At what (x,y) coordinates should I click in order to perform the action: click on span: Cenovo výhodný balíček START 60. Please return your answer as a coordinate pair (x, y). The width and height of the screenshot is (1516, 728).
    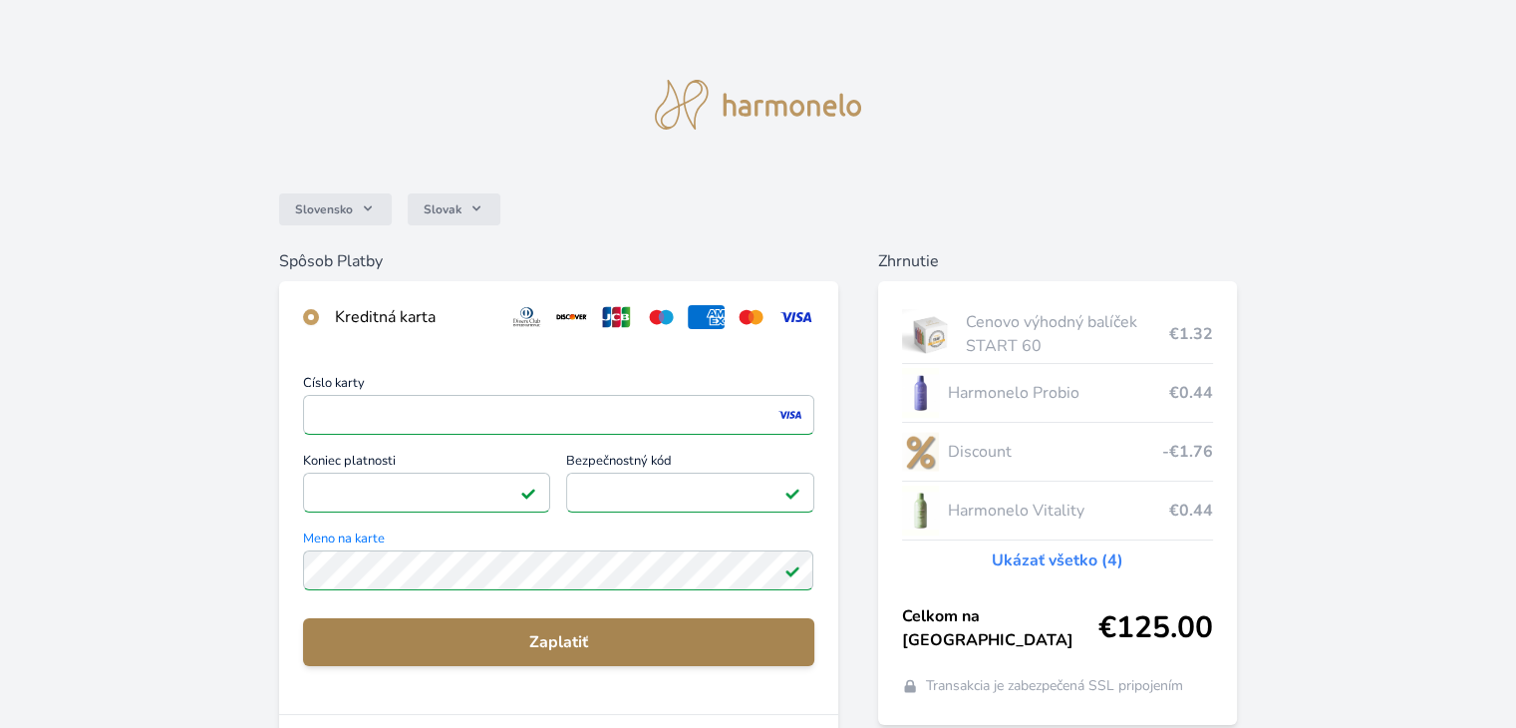
    Looking at the image, I should click on (1067, 334).